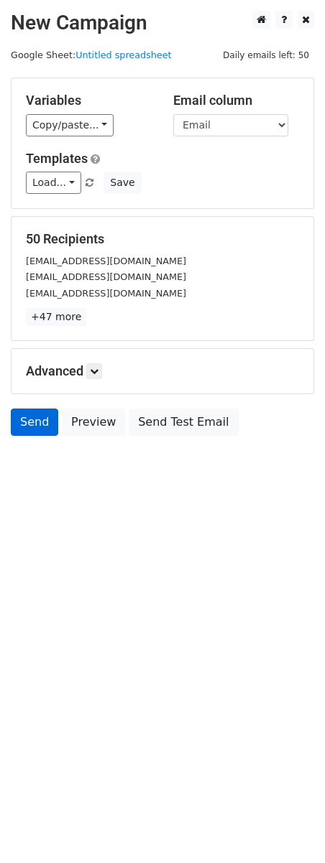  Describe the element at coordinates (56, 317) in the screenshot. I see `a: +47 more` at that location.